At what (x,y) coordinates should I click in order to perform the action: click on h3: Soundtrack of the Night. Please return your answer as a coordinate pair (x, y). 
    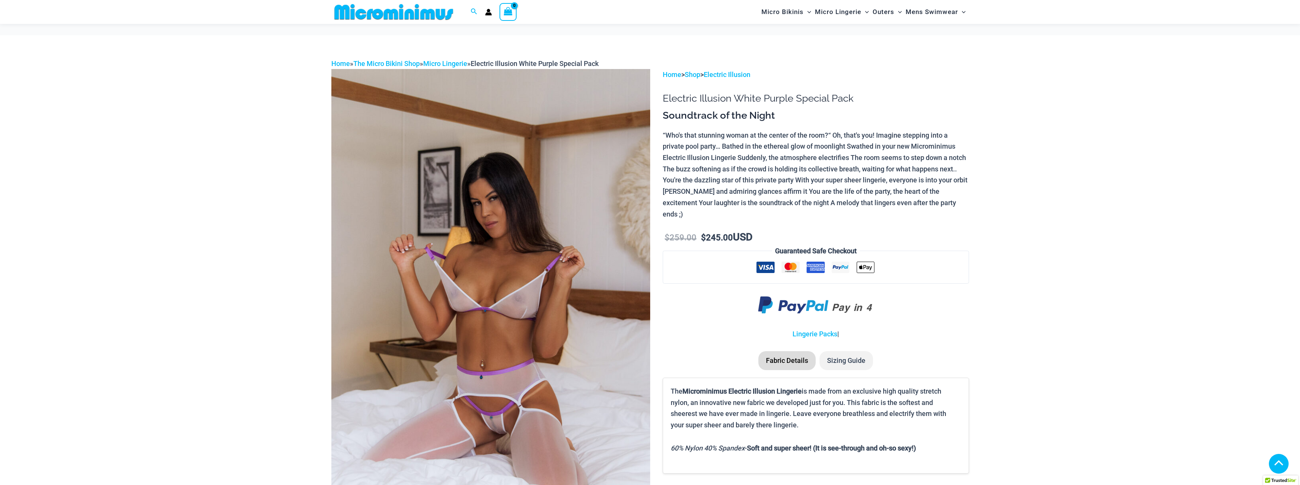
    Looking at the image, I should click on (815, 116).